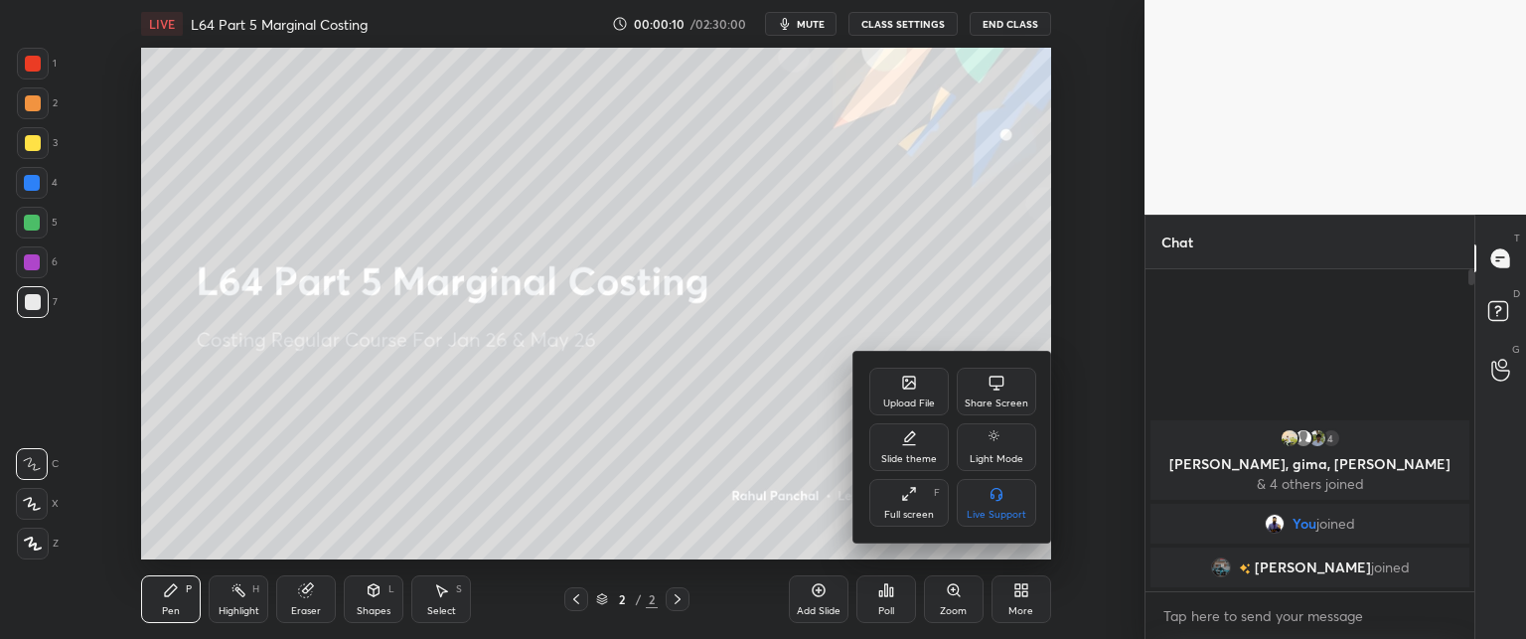  Describe the element at coordinates (909, 515) in the screenshot. I see `div: Full screen` at that location.